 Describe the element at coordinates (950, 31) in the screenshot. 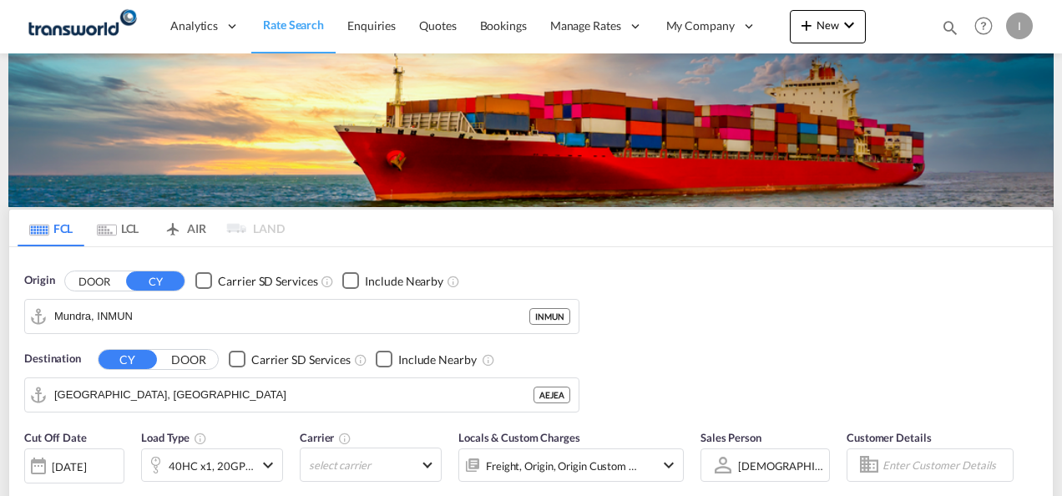

I see `div: icon-magnify` at that location.